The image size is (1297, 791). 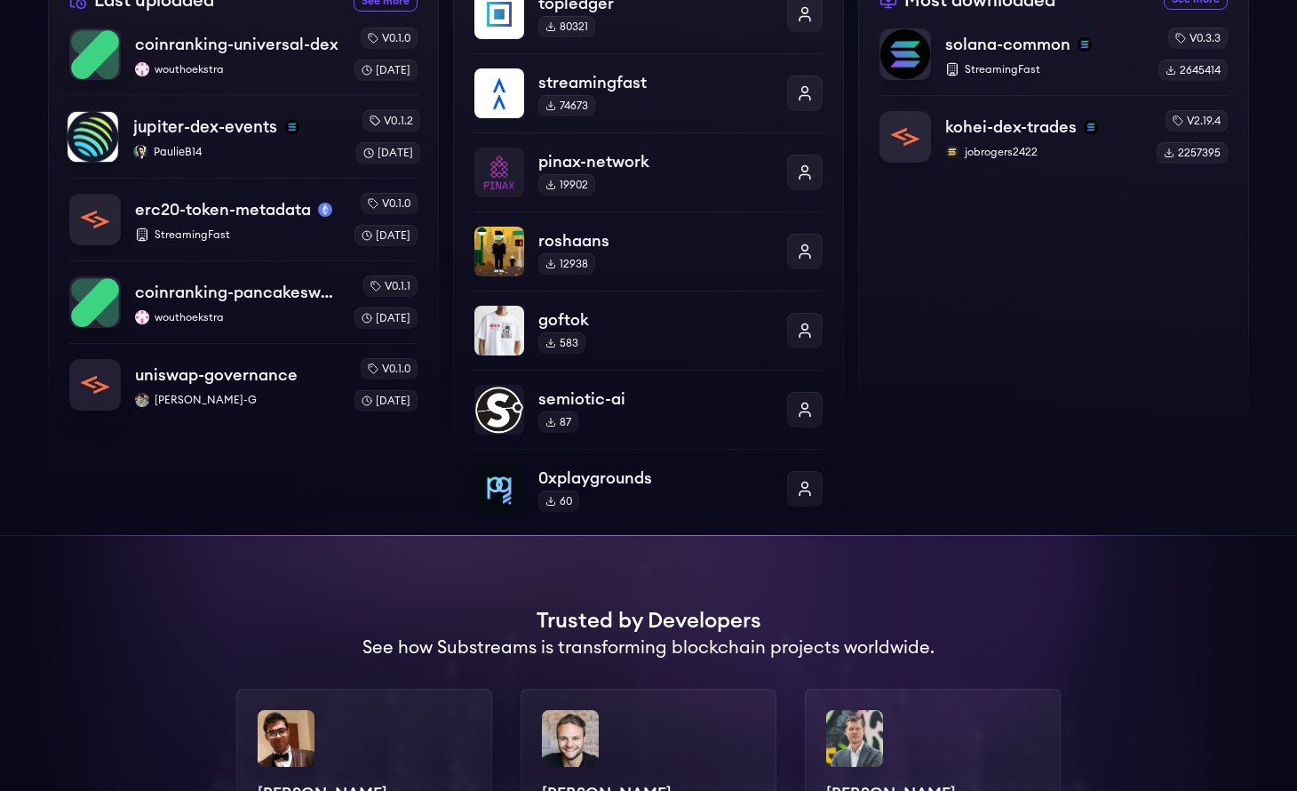 I want to click on img: solana-common, so click(x=905, y=54).